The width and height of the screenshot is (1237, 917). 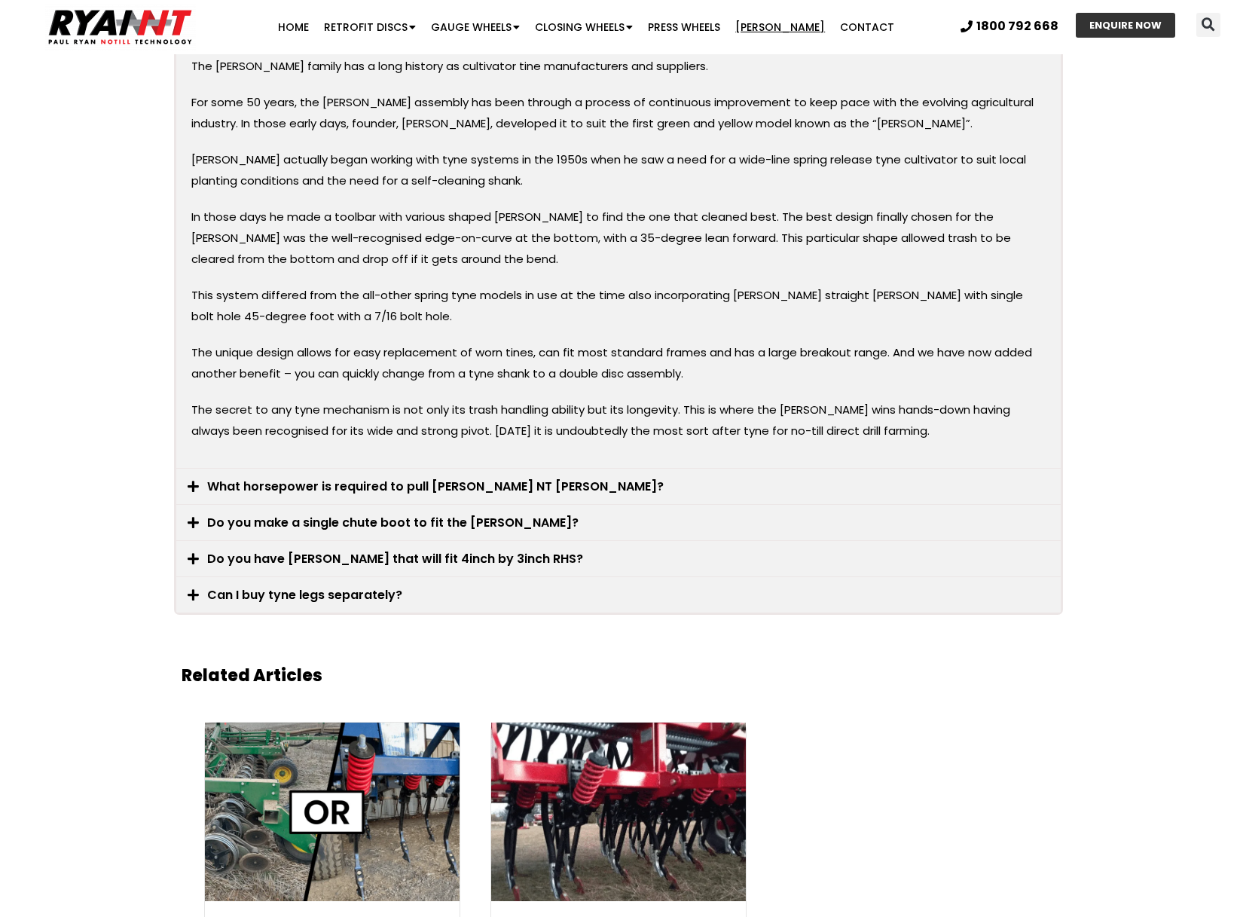 What do you see at coordinates (332, 811) in the screenshot?
I see `img: RYAN NT Discs or tynes banner - No-Till Seeder` at bounding box center [332, 811].